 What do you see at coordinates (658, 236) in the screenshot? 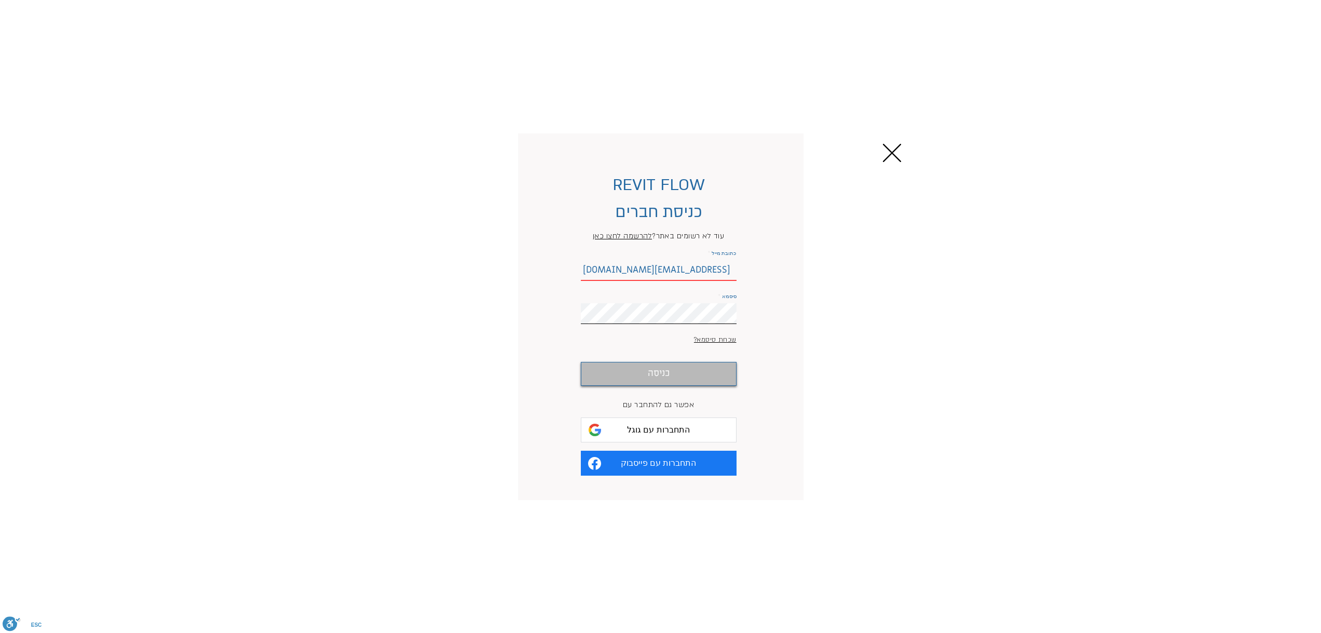
I see `span: עוד לא רשומים באתר?` at bounding box center [658, 236].